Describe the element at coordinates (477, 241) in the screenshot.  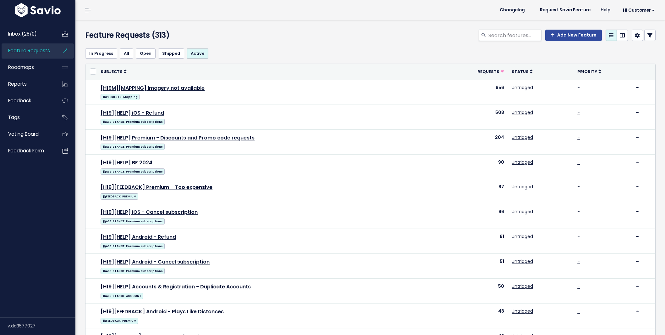
I see `td: 61` at that location.